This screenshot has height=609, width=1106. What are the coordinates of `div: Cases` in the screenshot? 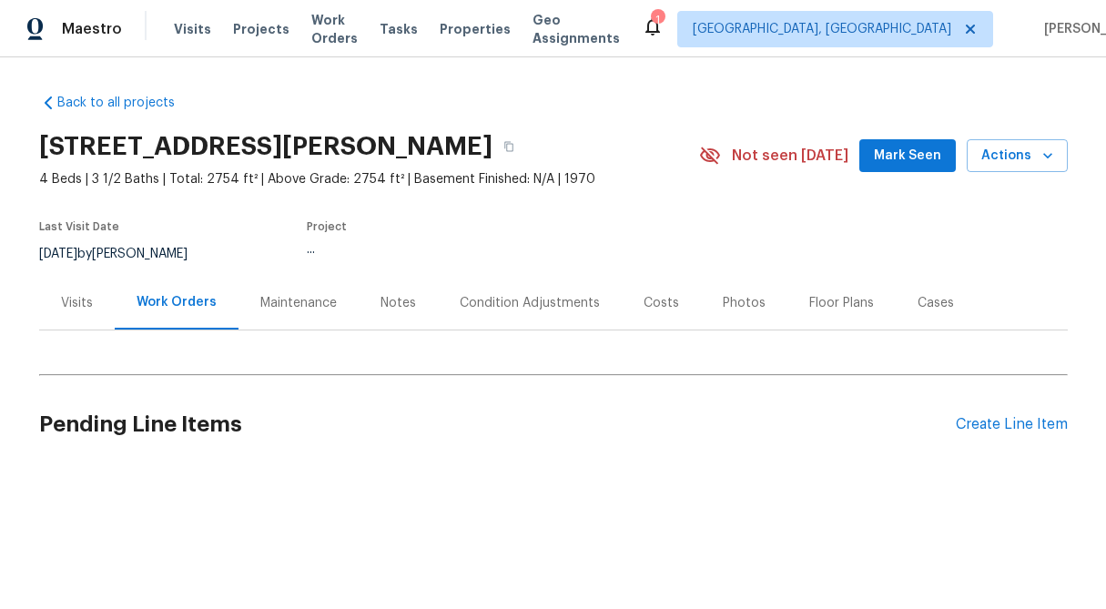 It's located at (936, 303).